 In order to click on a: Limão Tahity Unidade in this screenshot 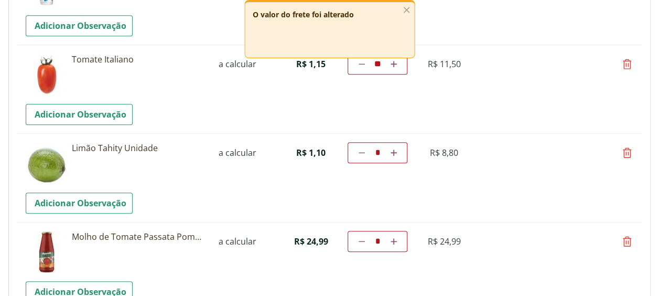, I will do `click(138, 148)`.